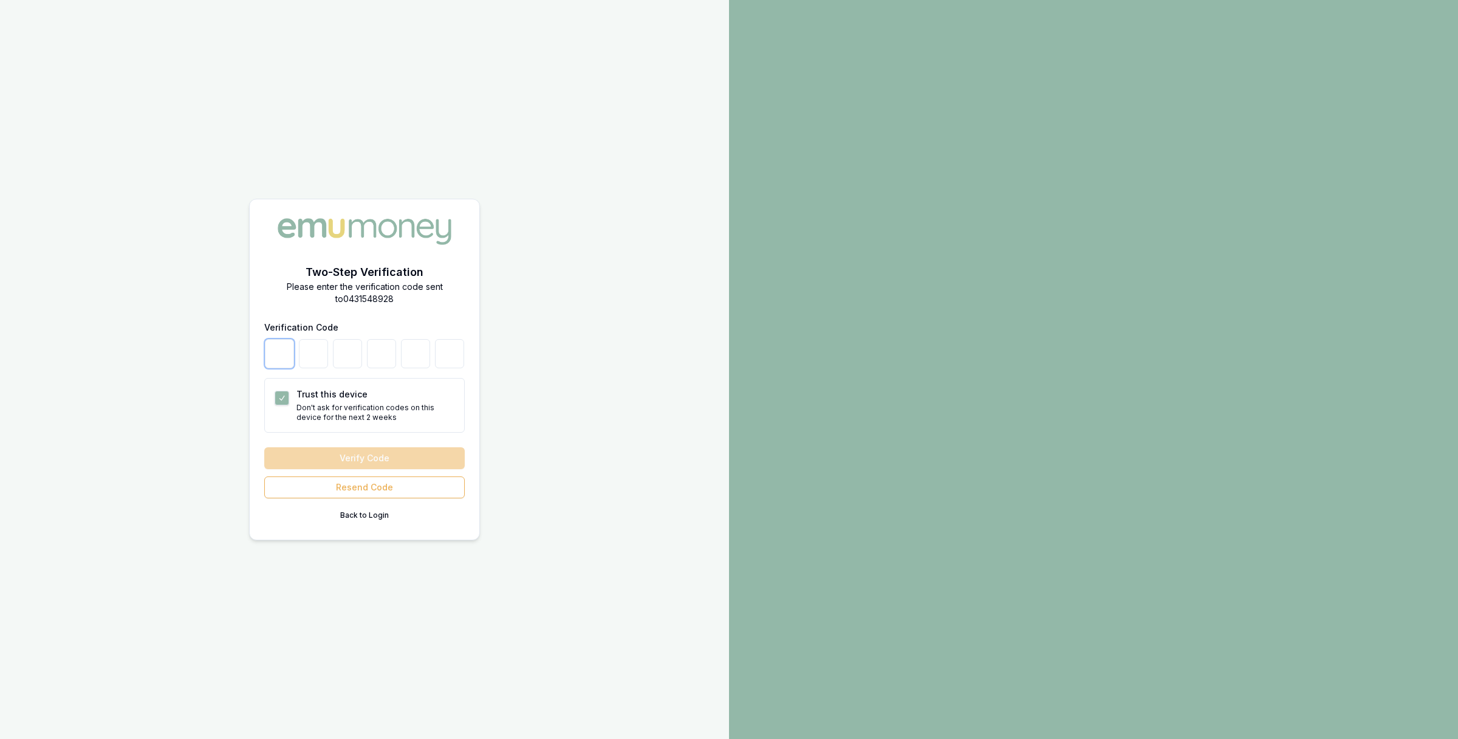 This screenshot has height=739, width=1458. What do you see at coordinates (375, 412) in the screenshot?
I see `p: Don't ask for verification codes on this device for the next 2 weeks` at bounding box center [375, 412].